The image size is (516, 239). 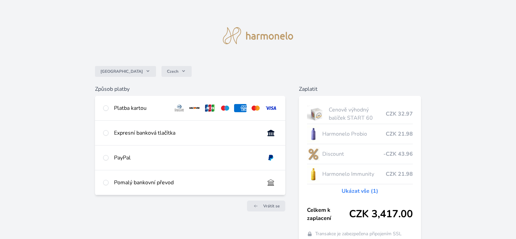 What do you see at coordinates (210, 108) in the screenshot?
I see `img: jcb.svg` at bounding box center [210, 108].